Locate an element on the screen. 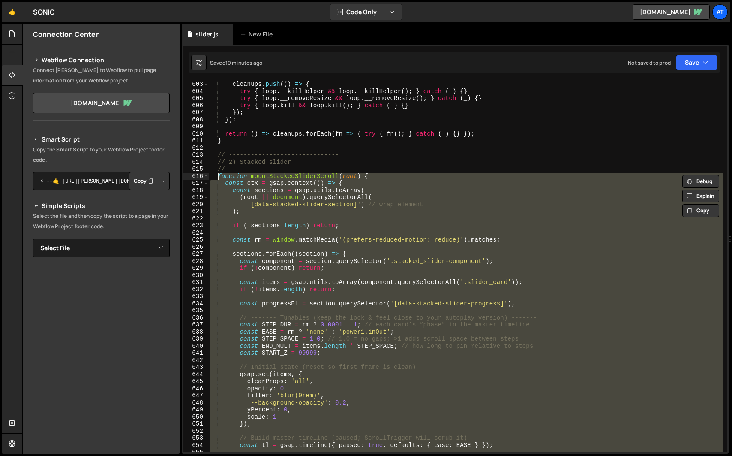 The image size is (732, 456). div: 624 is located at coordinates (196, 233).